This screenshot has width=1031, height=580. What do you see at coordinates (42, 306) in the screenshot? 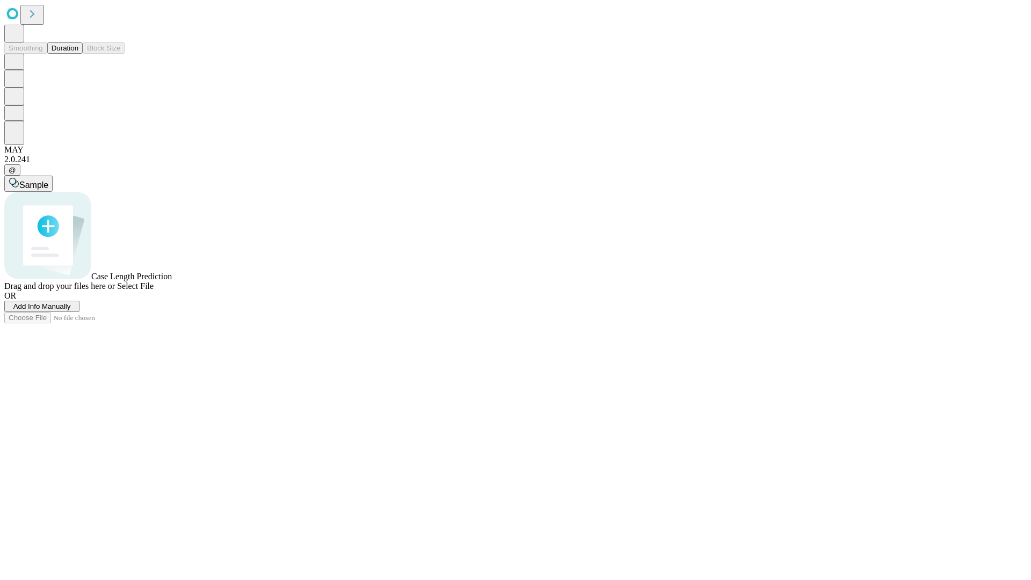
I see `span: Add Info Manually` at bounding box center [42, 306].